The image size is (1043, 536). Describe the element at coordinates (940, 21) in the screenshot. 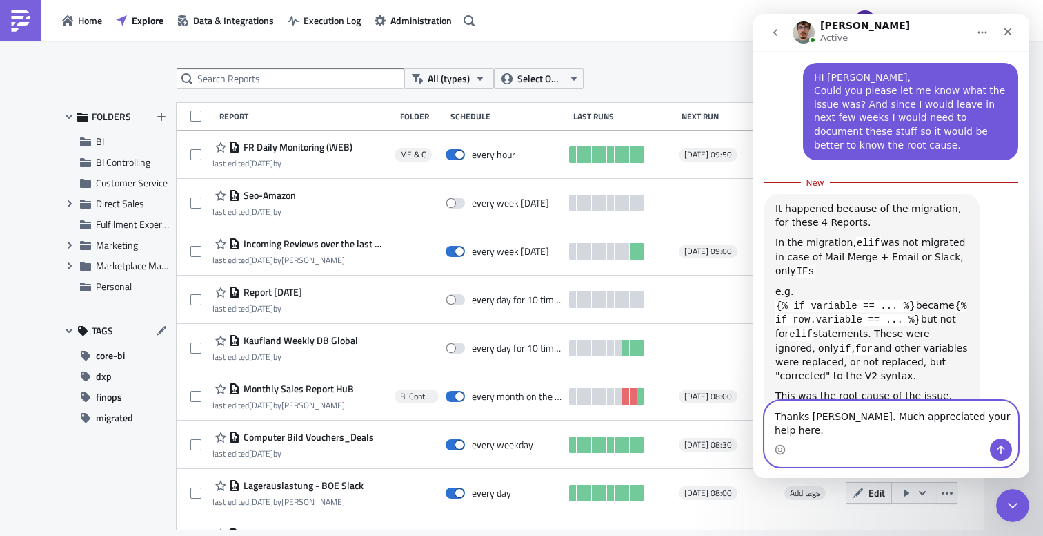

I see `button: Kaufland e-commerce Services GmbH & Co. KG` at that location.